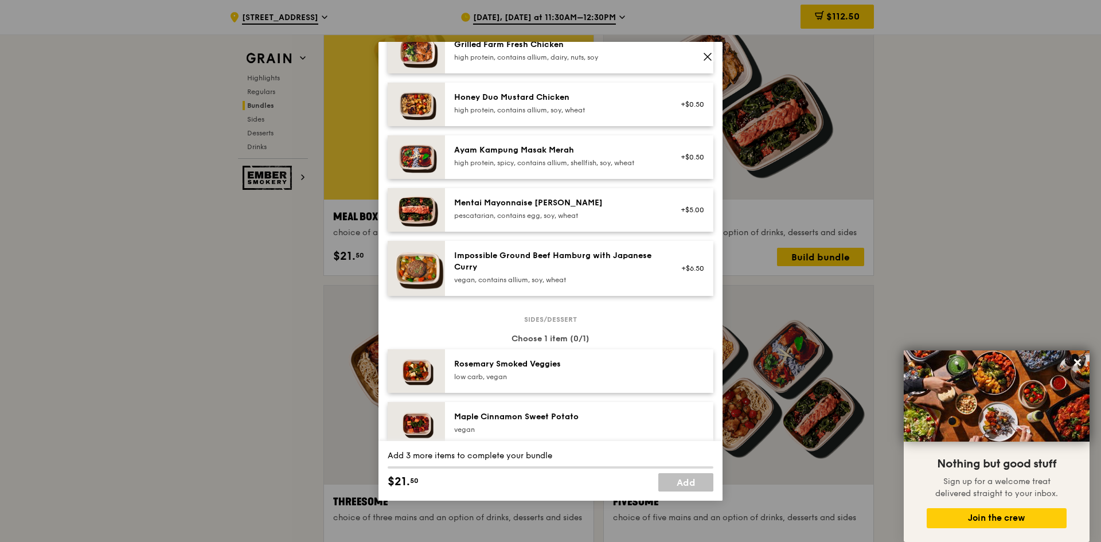 The height and width of the screenshot is (542, 1101). What do you see at coordinates (1077, 362) in the screenshot?
I see `button: Close` at bounding box center [1077, 362].